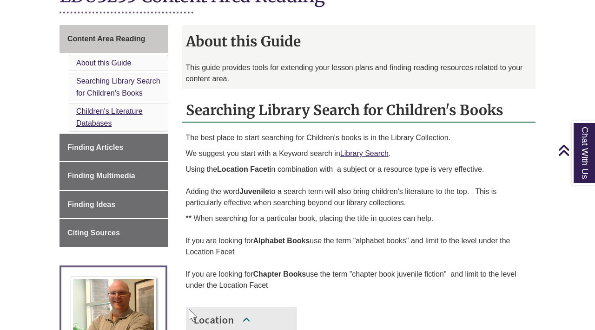 Image resolution: width=595 pixels, height=330 pixels. What do you see at coordinates (114, 136) in the screenshot?
I see `div: Guide Page Menu` at bounding box center [114, 136].